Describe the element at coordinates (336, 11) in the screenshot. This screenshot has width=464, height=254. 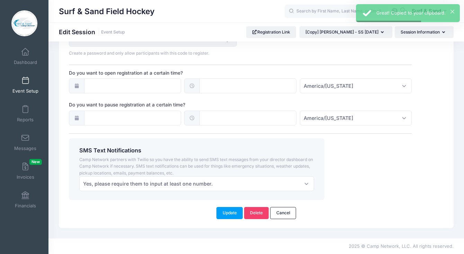
I see `input: Search by First Name, Last Name, or Email...` at that location.